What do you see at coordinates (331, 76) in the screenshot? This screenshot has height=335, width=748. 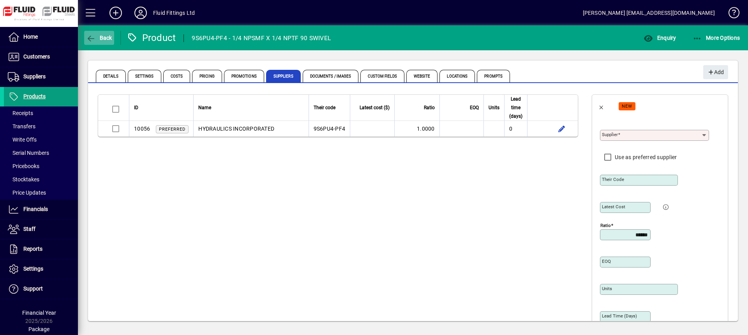 I see `span: Documents / Images` at bounding box center [331, 76].